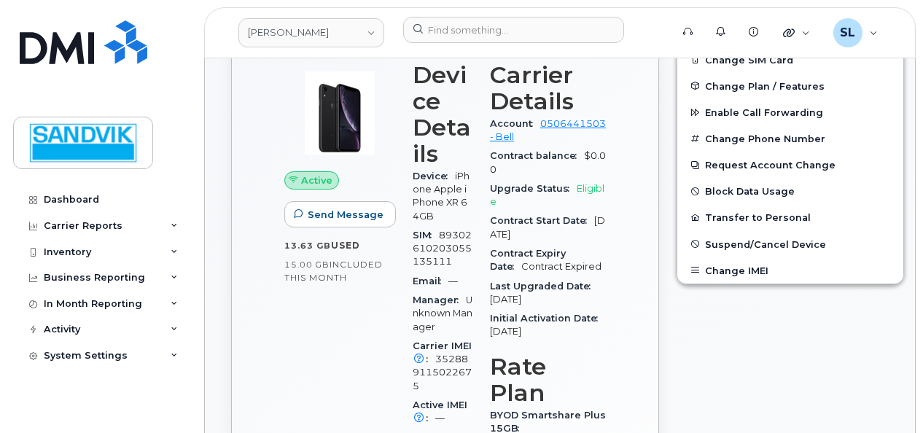 The width and height of the screenshot is (923, 433). I want to click on span: $0.00, so click(548, 162).